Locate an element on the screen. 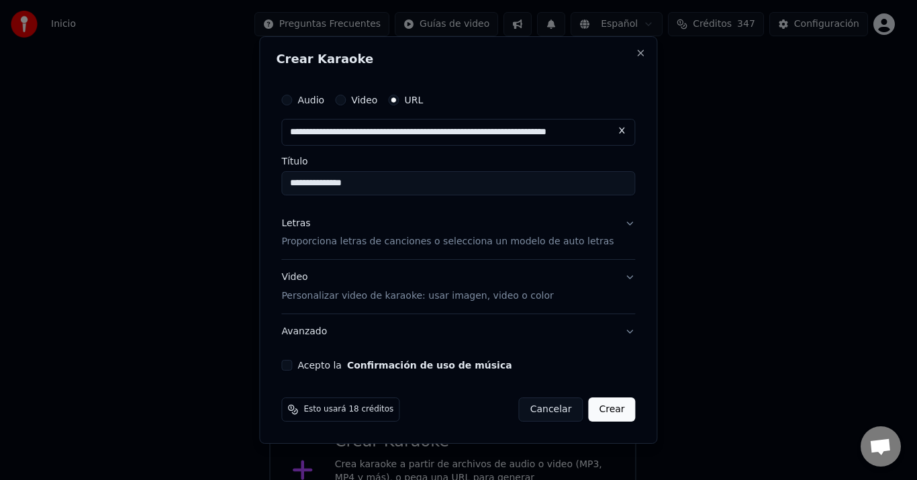 The height and width of the screenshot is (480, 917). div: Letras is located at coordinates (295, 224).